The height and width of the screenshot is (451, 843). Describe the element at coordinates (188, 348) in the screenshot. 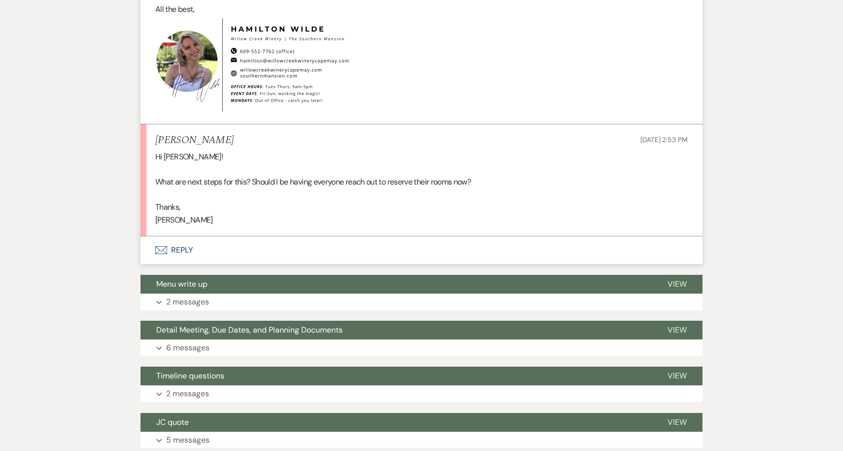

I see `p: 6 messages` at that location.